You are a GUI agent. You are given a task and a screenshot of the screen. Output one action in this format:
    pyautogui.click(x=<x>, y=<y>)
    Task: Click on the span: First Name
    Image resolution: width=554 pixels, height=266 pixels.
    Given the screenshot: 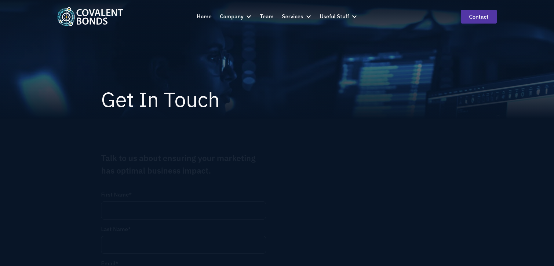 What is the action you would take?
    pyautogui.click(x=115, y=194)
    